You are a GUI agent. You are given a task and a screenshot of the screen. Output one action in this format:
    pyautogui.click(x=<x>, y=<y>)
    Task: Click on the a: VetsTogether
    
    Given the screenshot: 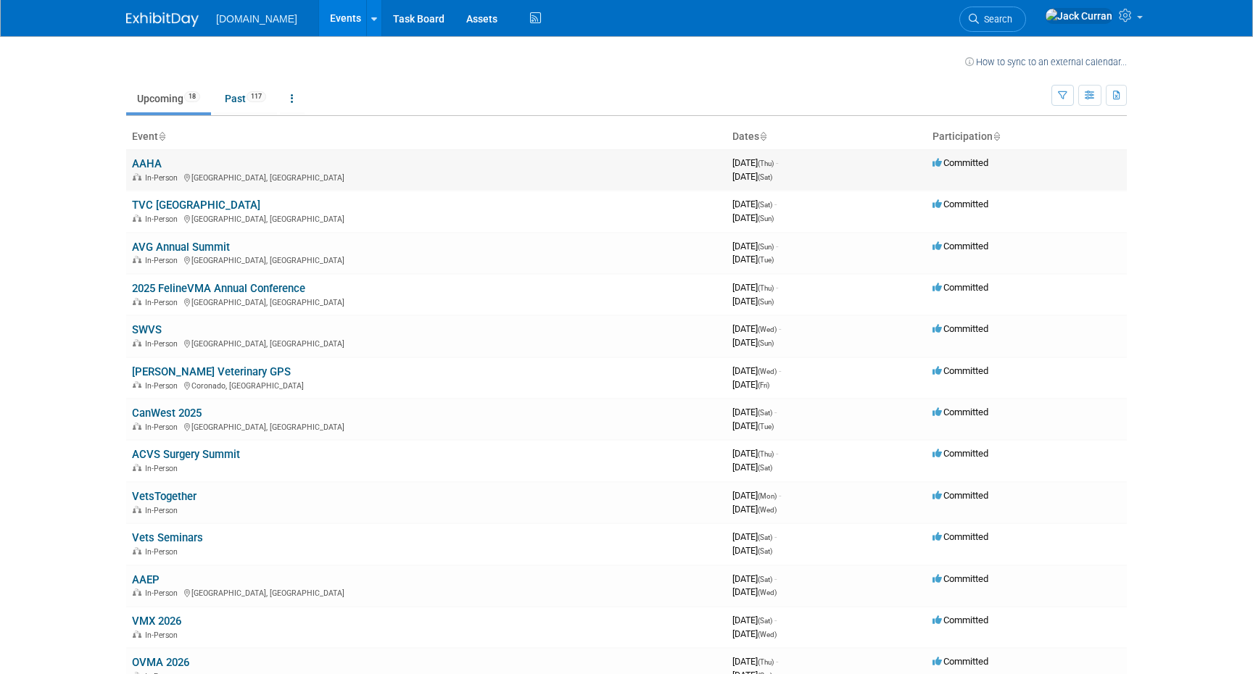 What is the action you would take?
    pyautogui.click(x=164, y=497)
    